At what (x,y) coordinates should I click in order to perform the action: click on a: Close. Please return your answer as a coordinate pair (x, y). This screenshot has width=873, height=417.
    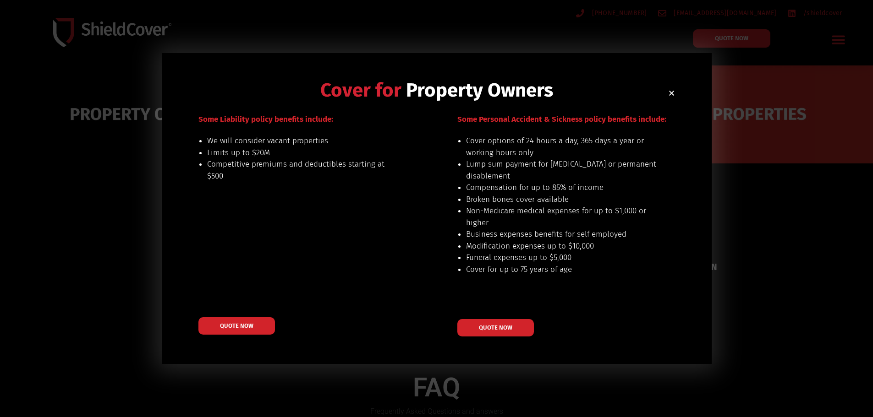
    Looking at the image, I should click on (671, 93).